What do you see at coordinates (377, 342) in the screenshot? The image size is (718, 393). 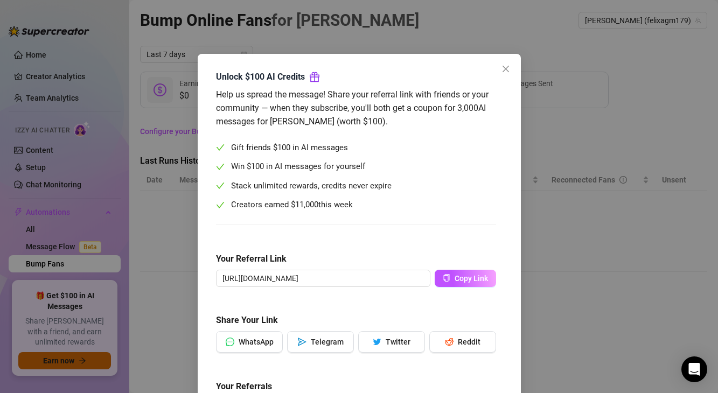 I see `span: twitter` at bounding box center [377, 342].